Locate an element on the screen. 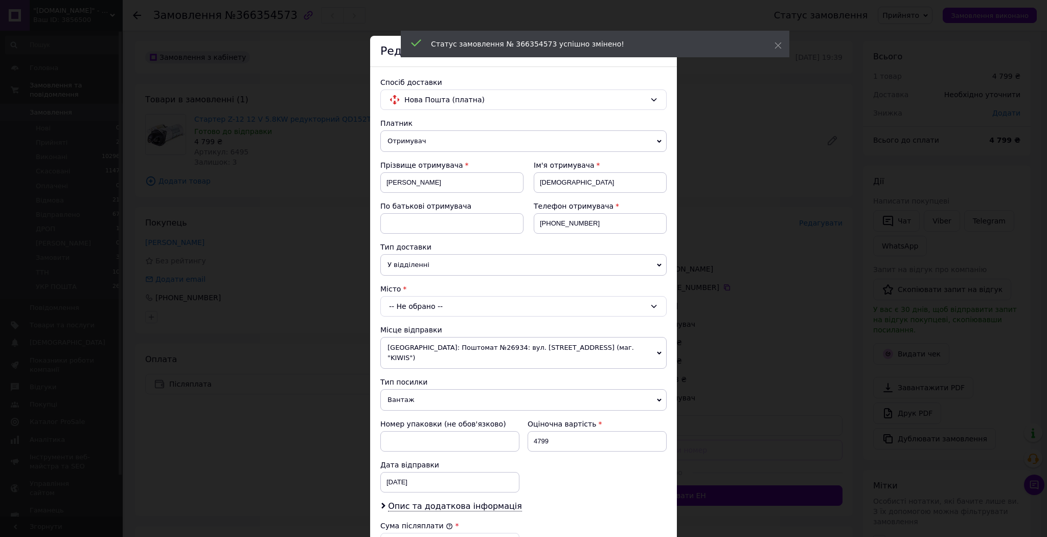 The width and height of the screenshot is (1047, 537). div: Номер упаковки (не обов'язково) is located at coordinates (450, 424).